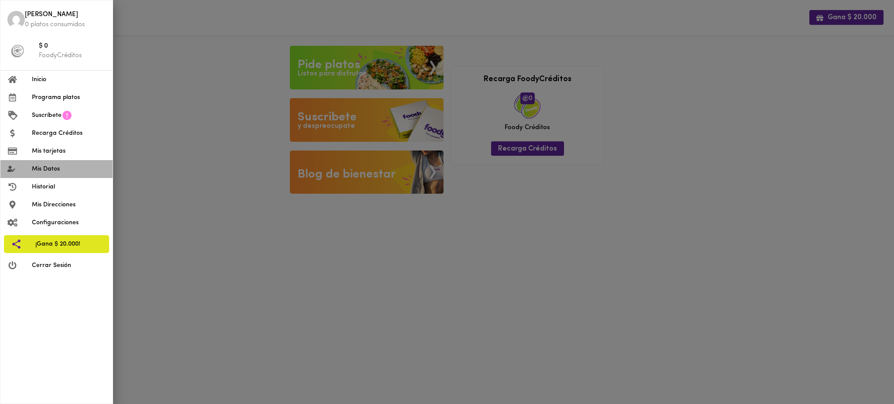 The width and height of the screenshot is (894, 404). I want to click on span: Configuraciones, so click(69, 223).